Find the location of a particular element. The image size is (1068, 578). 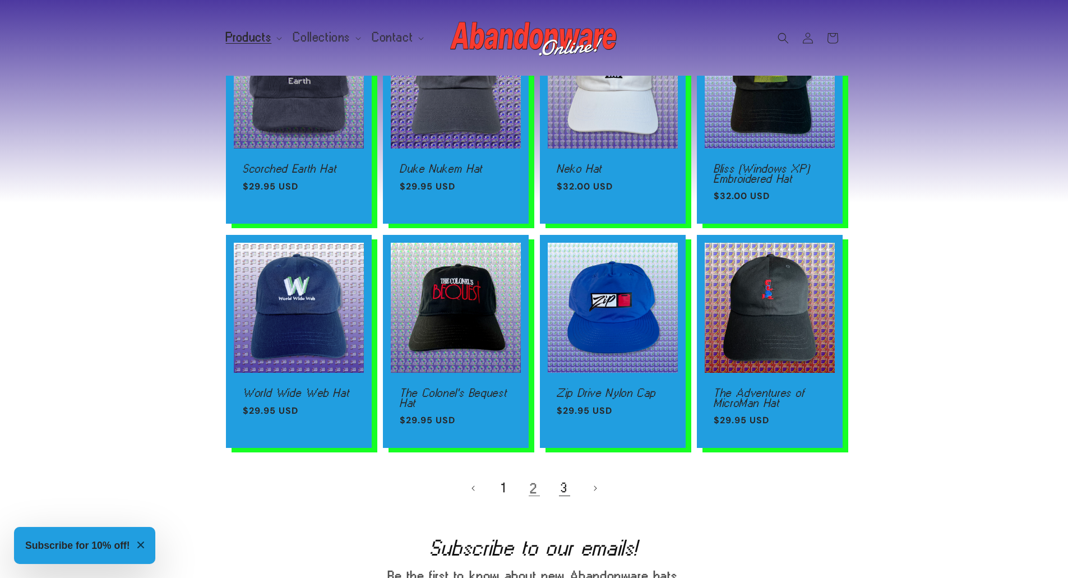

summary: Products is located at coordinates (253, 38).